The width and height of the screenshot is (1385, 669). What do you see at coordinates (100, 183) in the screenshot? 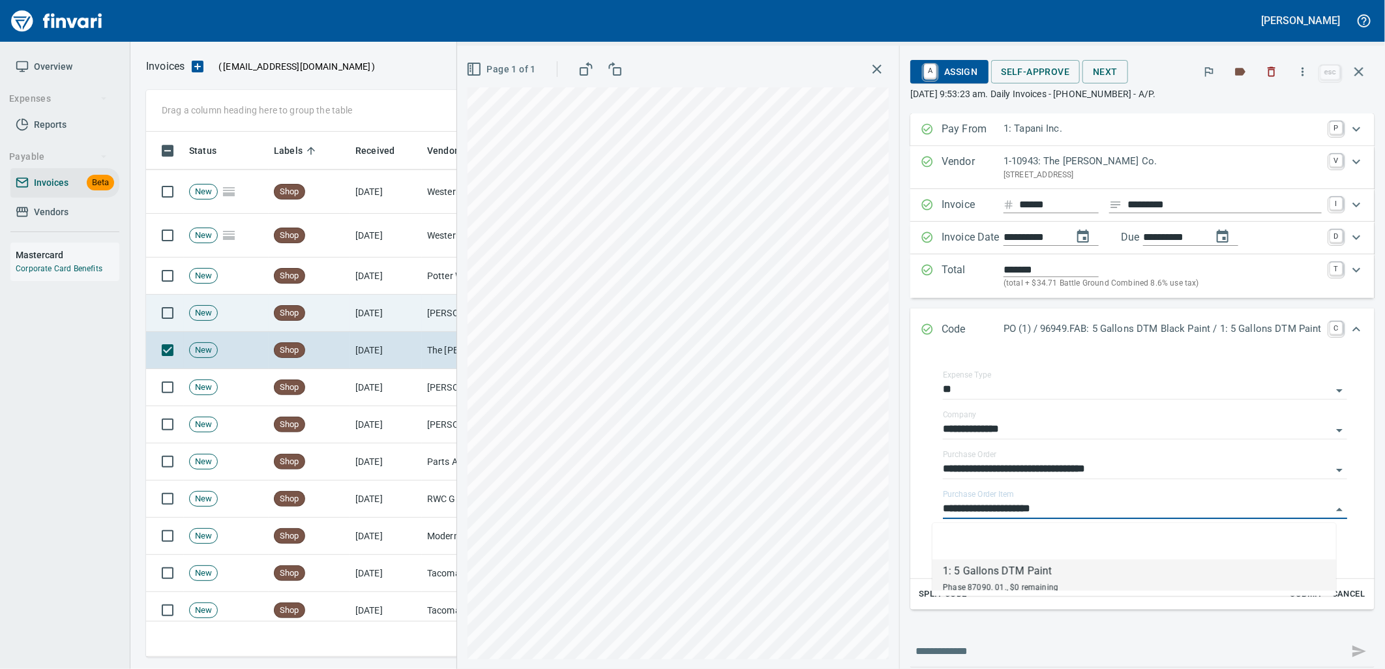
I see `span: Beta` at bounding box center [100, 183].